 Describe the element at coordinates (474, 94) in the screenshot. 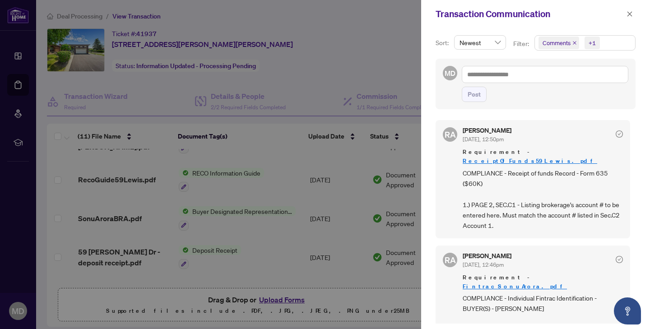

I see `button: Post` at that location.